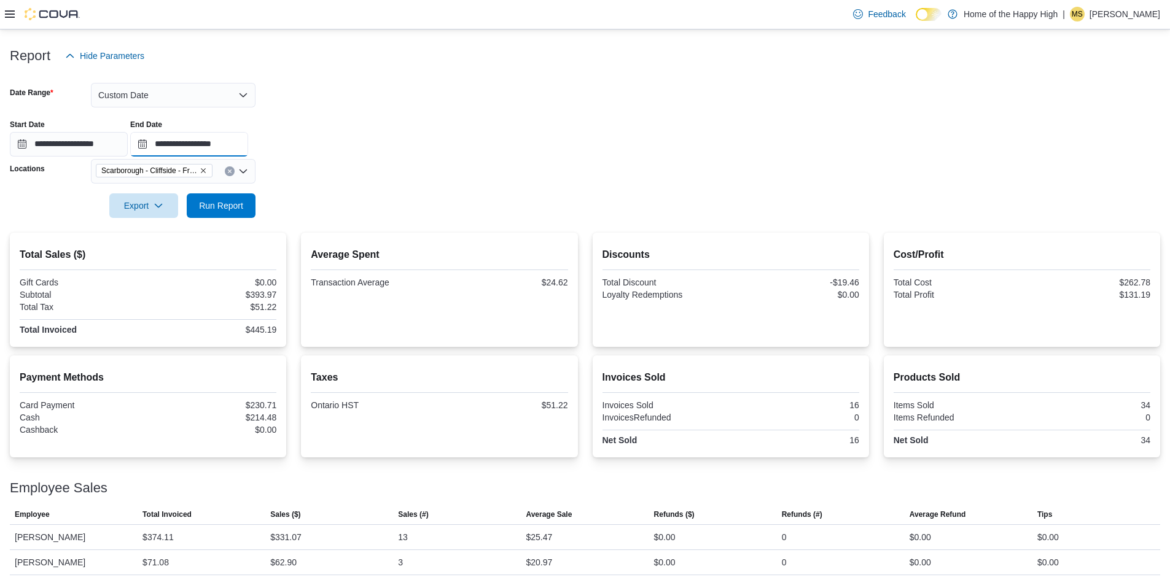  Describe the element at coordinates (82, 418) in the screenshot. I see `div: Cash` at that location.